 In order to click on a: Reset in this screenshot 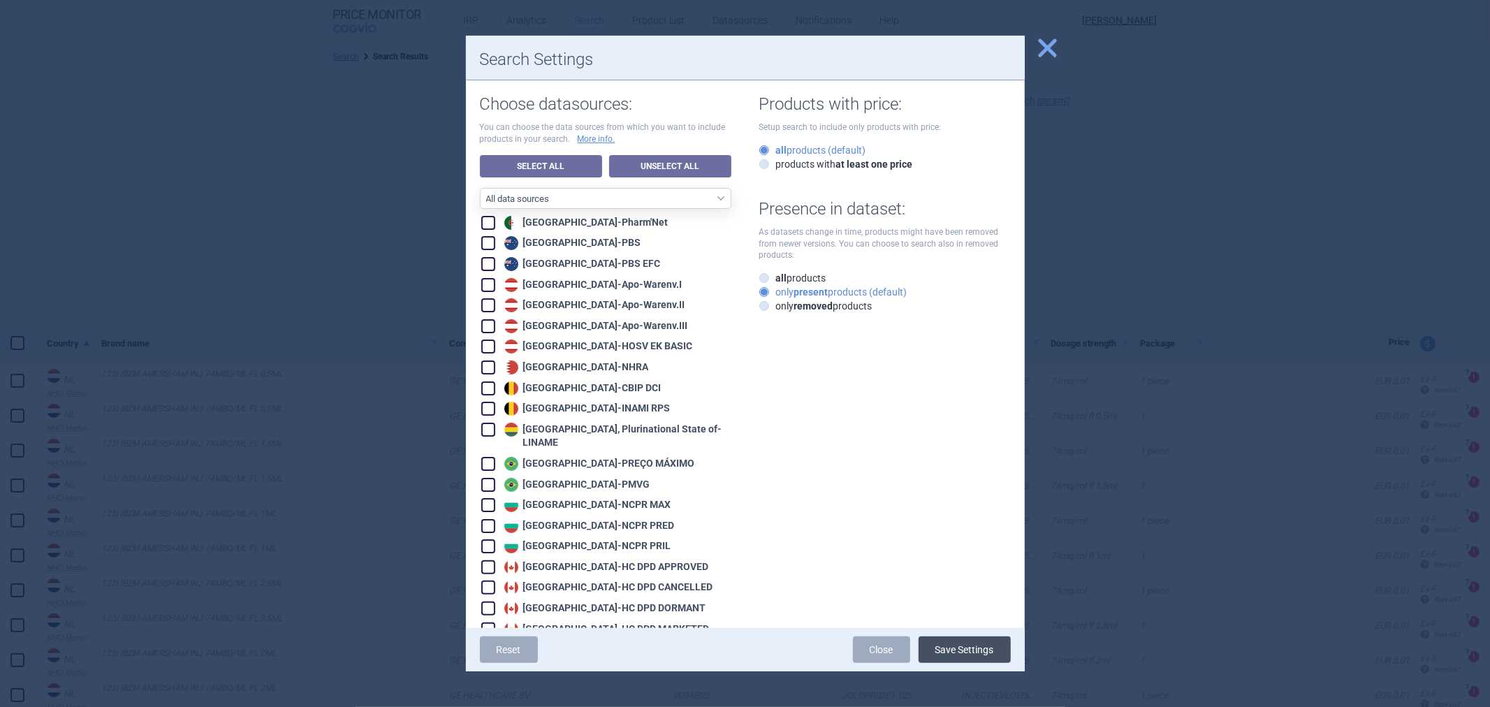, I will do `click(509, 650)`.